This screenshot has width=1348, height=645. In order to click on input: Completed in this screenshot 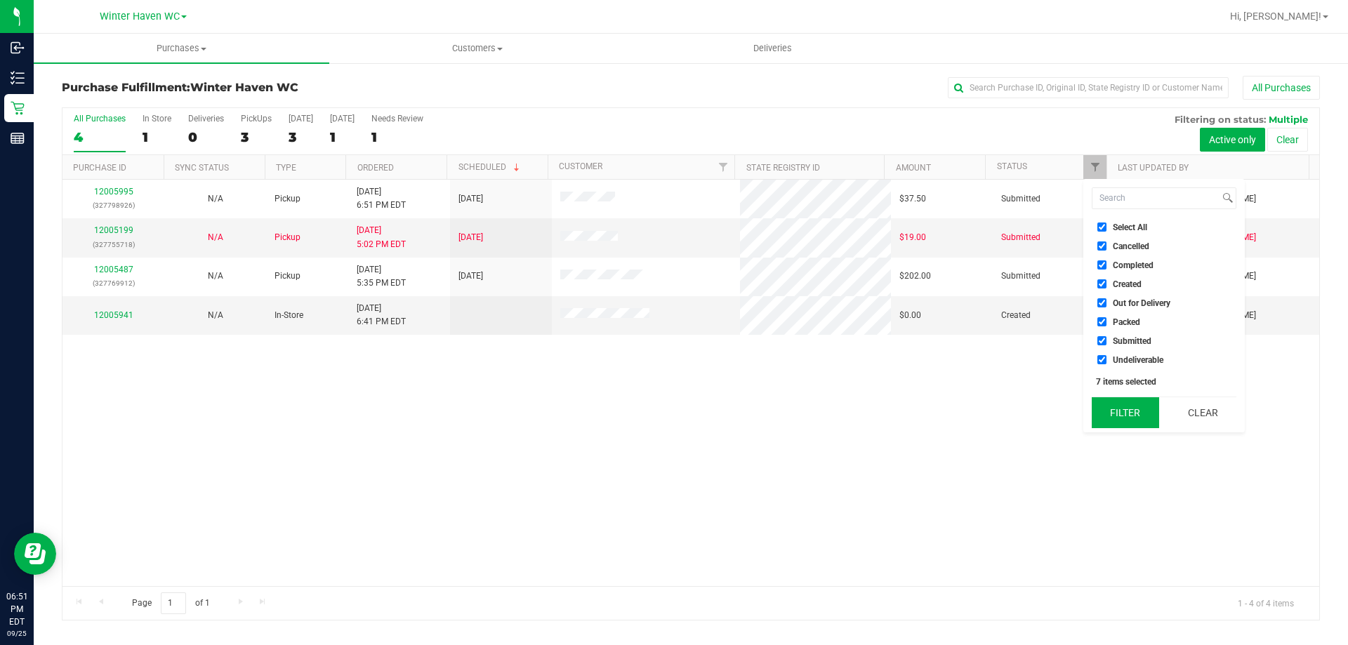, I will do `click(1102, 265)`.